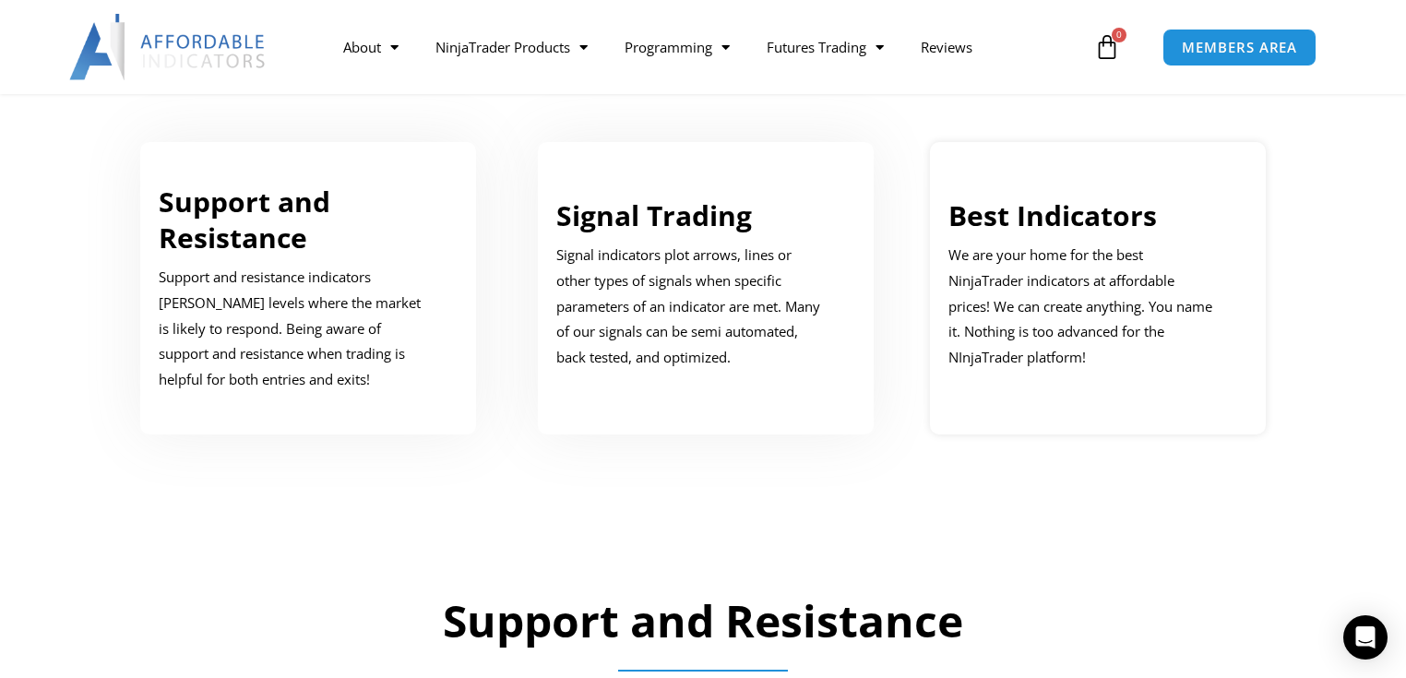 The image size is (1406, 678). What do you see at coordinates (1084, 306) in the screenshot?
I see `p: We are your home for the best NinjaTrader indicators at affordable prices! We can create anything...` at bounding box center [1084, 306].